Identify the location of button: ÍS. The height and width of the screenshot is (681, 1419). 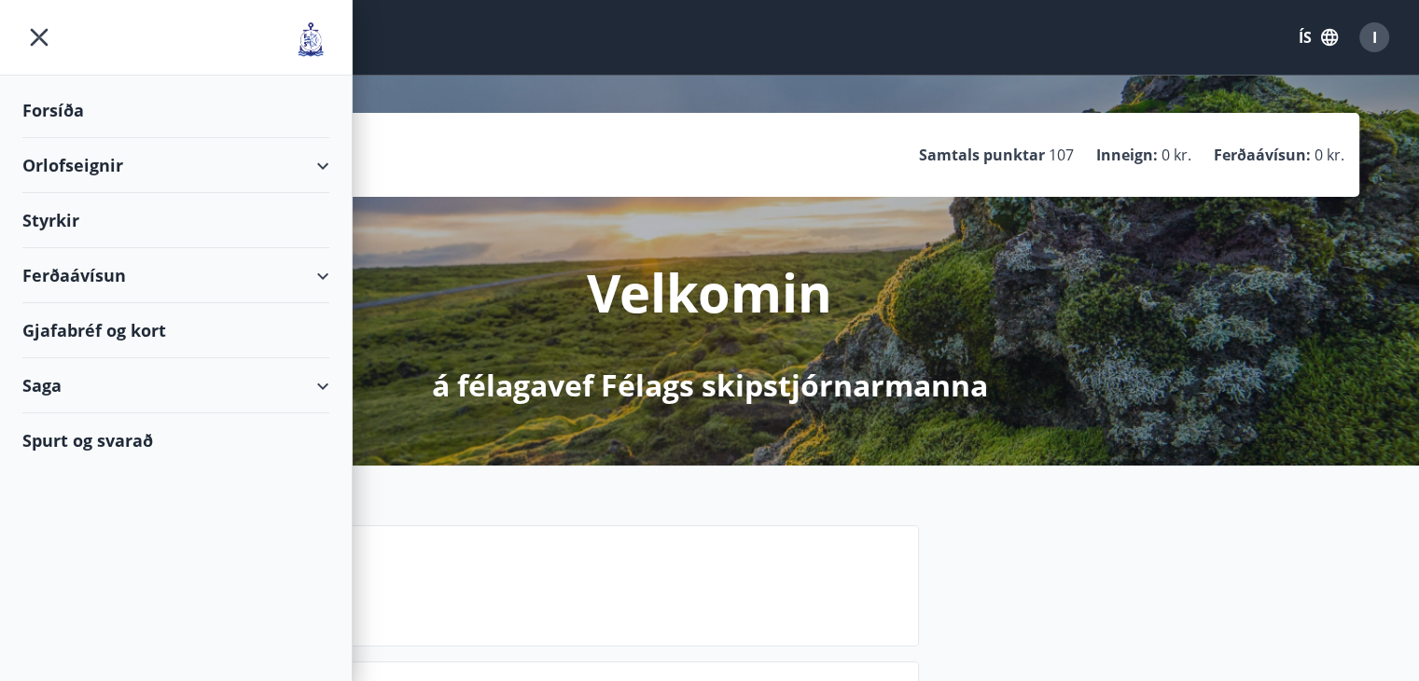
(1318, 37).